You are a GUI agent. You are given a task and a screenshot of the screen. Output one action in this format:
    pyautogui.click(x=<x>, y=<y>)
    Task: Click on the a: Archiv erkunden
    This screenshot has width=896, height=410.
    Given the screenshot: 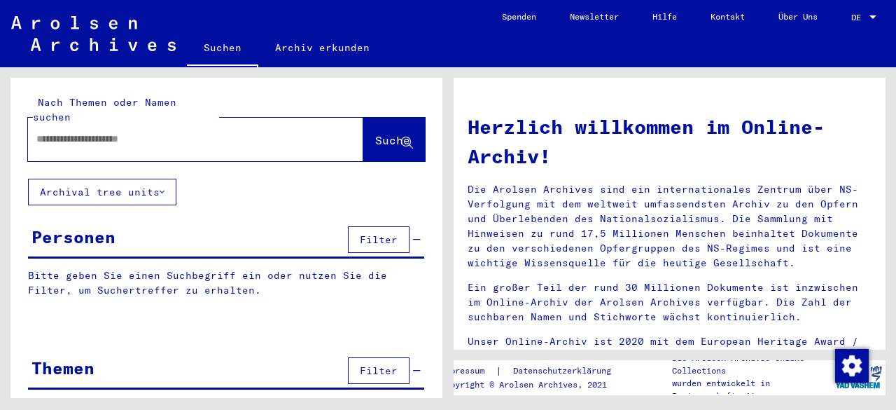 What is the action you would take?
    pyautogui.click(x=322, y=48)
    